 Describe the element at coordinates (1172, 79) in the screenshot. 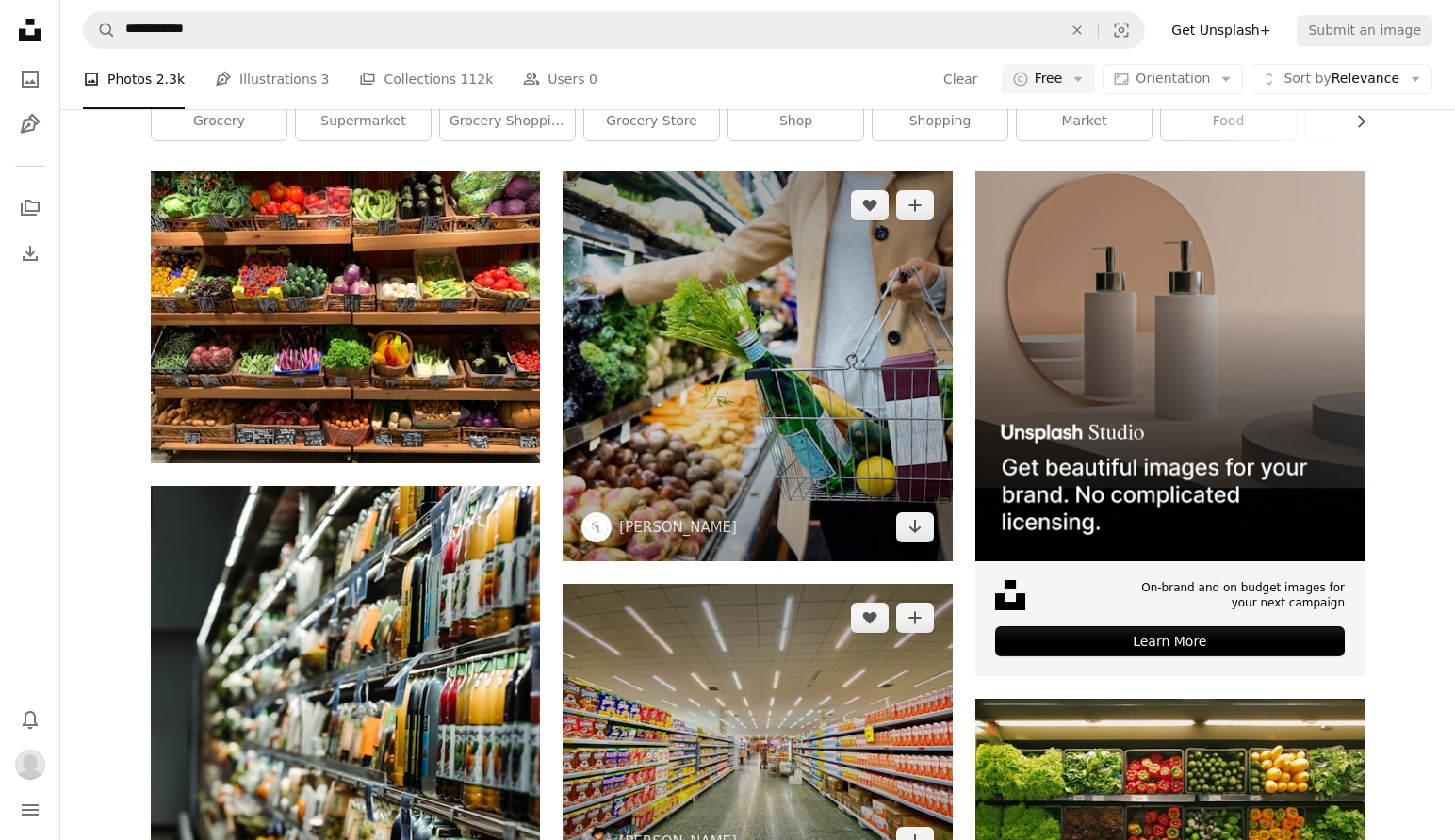

I see `button: Orientation` at that location.